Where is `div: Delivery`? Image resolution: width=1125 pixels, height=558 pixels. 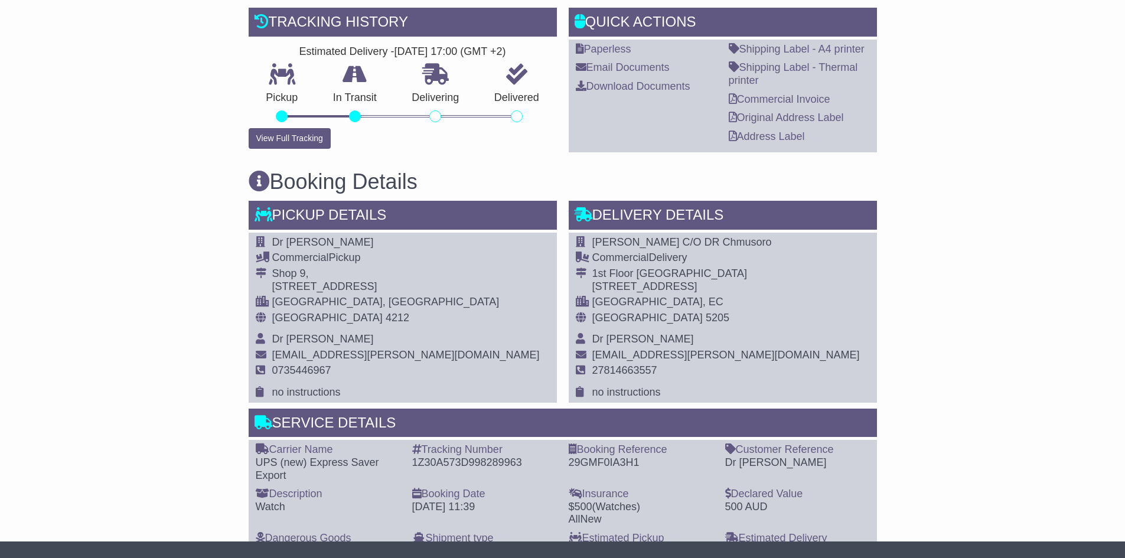
div: Delivery is located at coordinates (726, 258).